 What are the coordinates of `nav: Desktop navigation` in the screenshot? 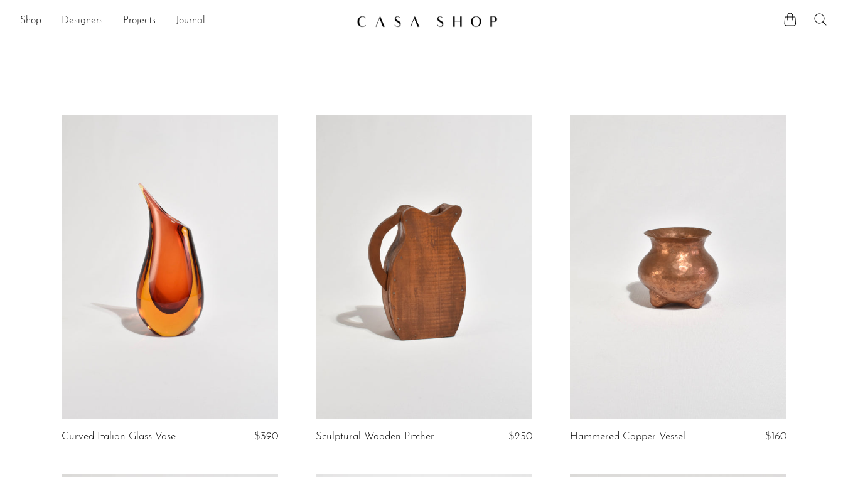 It's located at (183, 21).